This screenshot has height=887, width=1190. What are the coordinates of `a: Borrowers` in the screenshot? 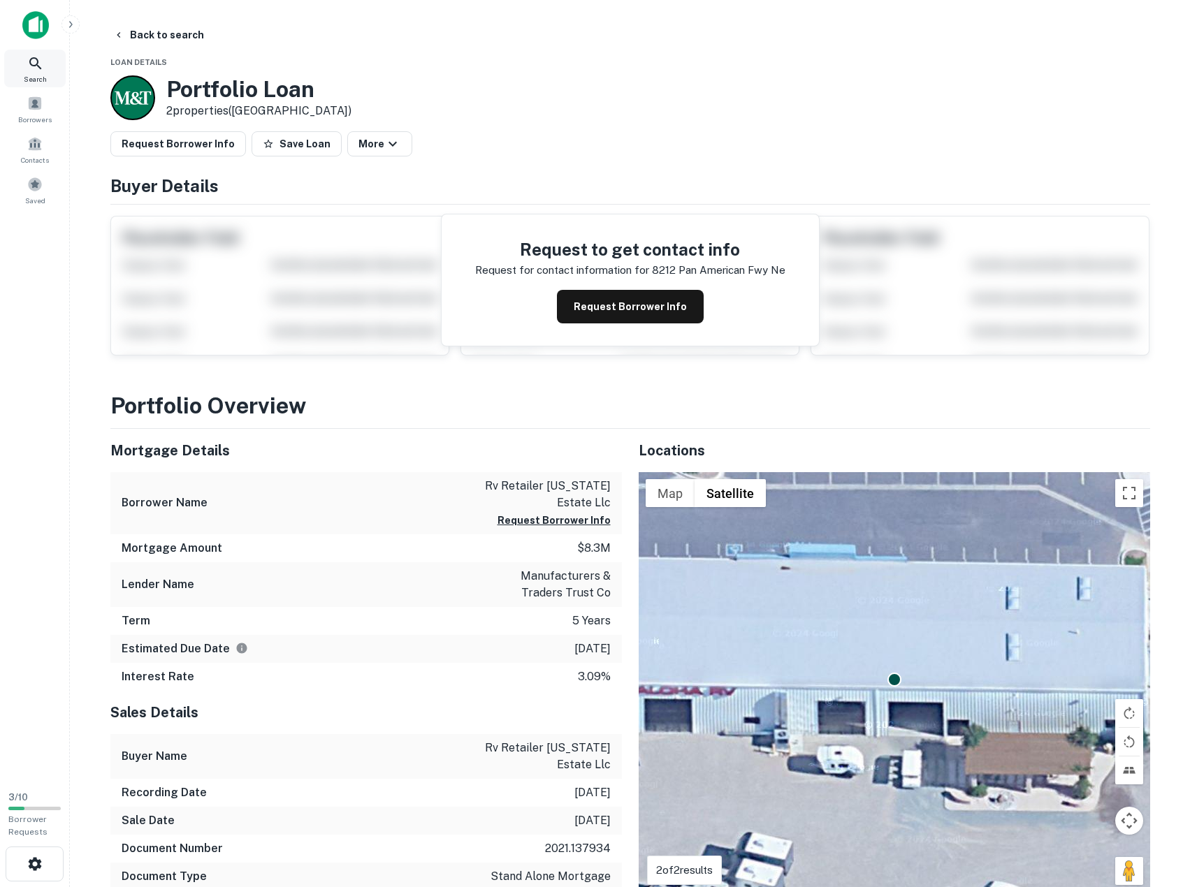 It's located at (35, 109).